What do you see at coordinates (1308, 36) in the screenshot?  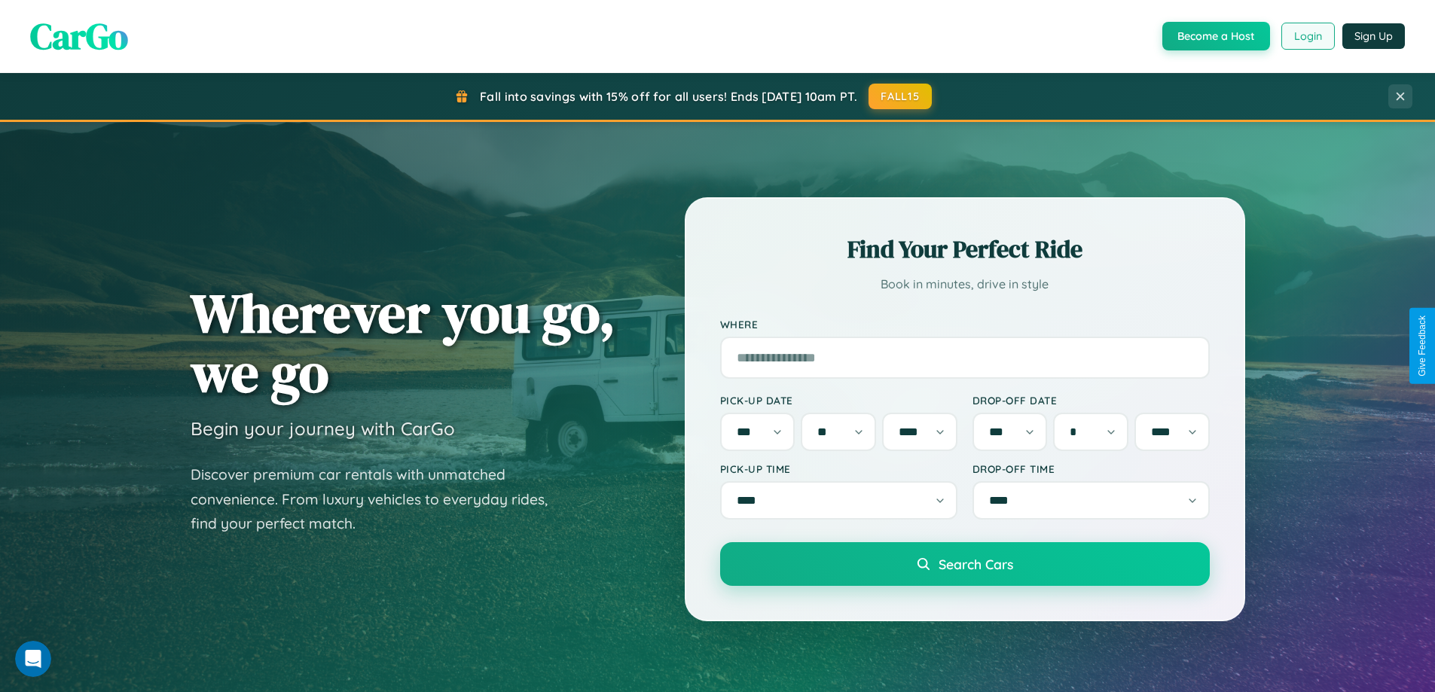 I see `button: Login` at bounding box center [1308, 36].